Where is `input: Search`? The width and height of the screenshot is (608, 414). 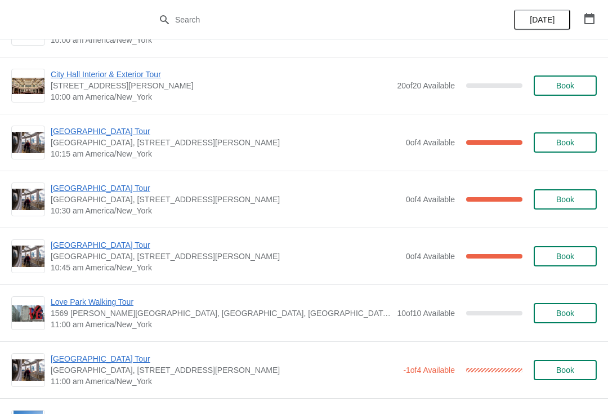 input: Search is located at coordinates (315, 20).